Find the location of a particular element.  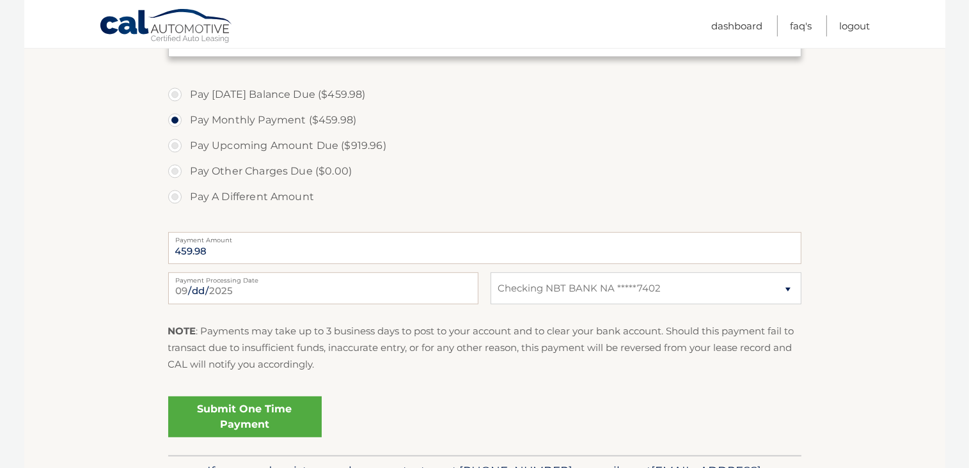

a: Submit One Time Payment is located at coordinates (245, 417).